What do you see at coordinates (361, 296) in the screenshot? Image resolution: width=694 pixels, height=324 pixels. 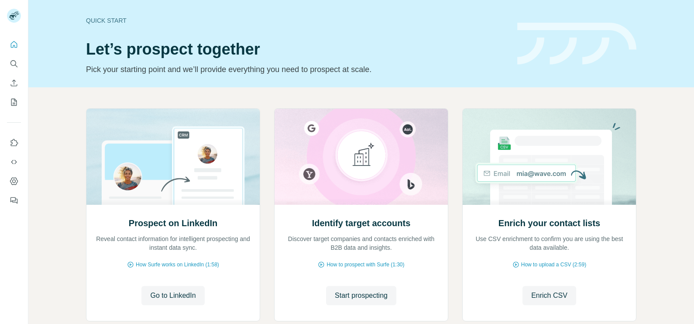 I see `span: Start prospecting` at bounding box center [361, 296].